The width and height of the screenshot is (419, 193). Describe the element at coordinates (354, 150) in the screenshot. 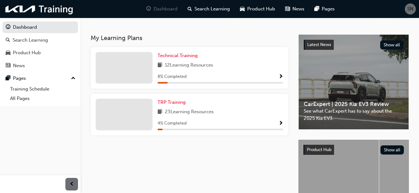

I see `a: Product HubShow all` at that location.